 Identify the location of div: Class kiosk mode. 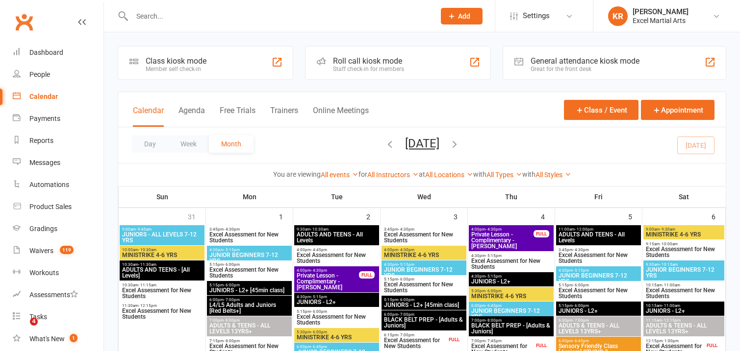
(176, 61).